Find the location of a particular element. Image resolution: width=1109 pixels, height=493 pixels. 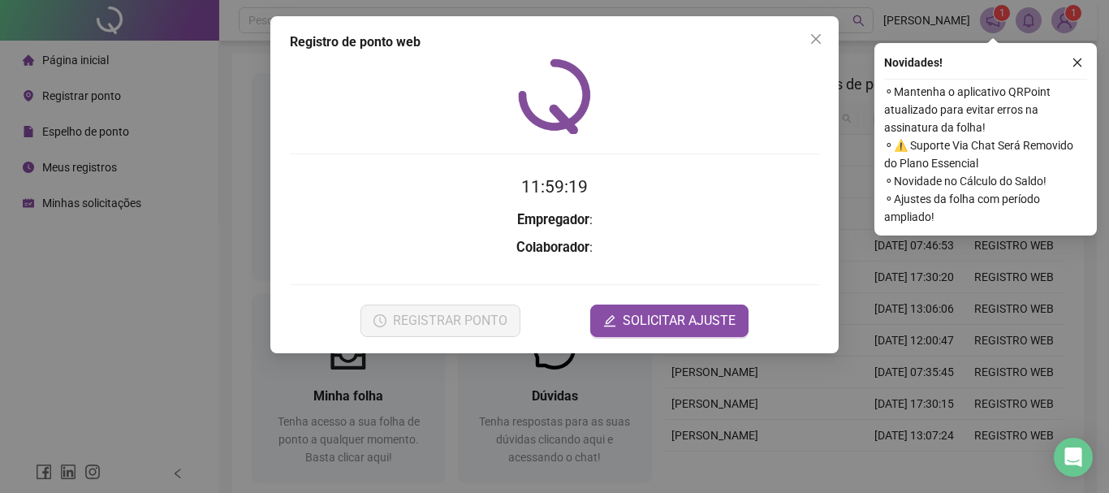

time: 11:59:19 is located at coordinates (554, 187).